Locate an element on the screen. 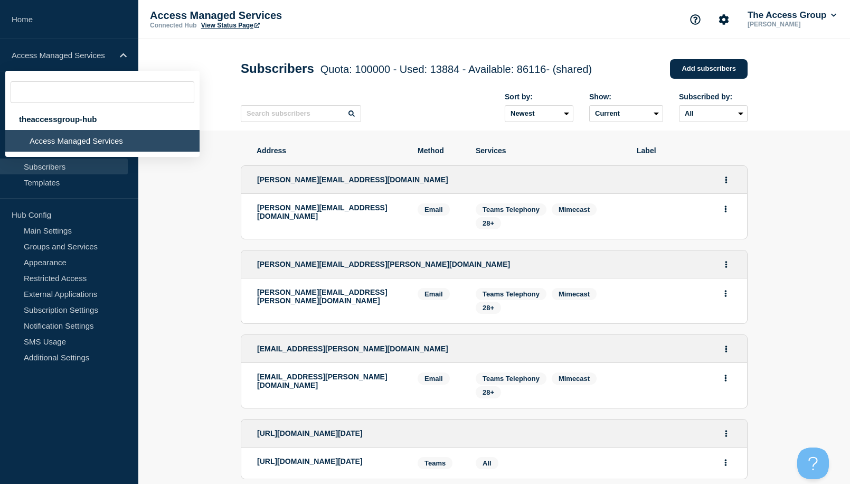  span: Teams is located at coordinates (435, 463).